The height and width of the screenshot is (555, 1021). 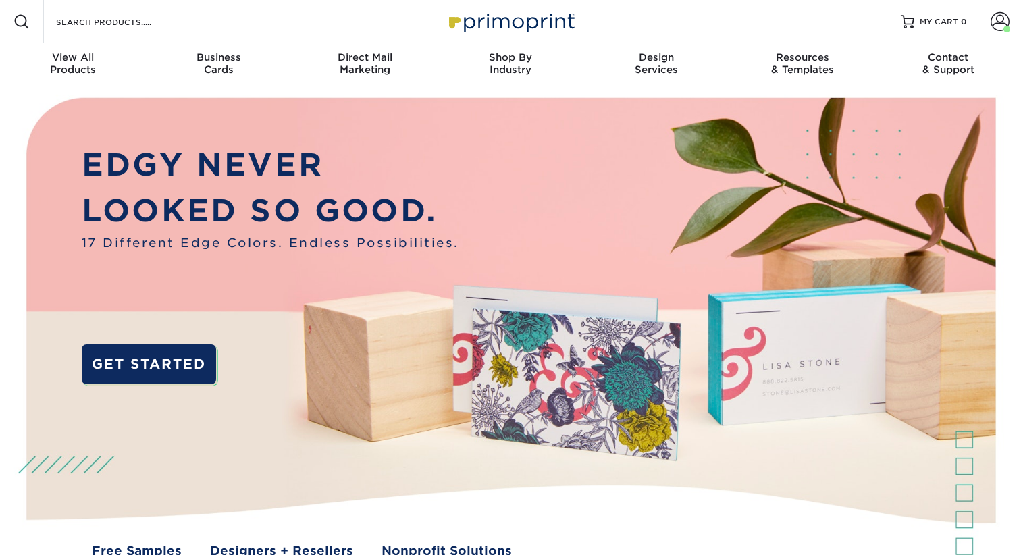 What do you see at coordinates (511, 57) in the screenshot?
I see `span: Shop By` at bounding box center [511, 57].